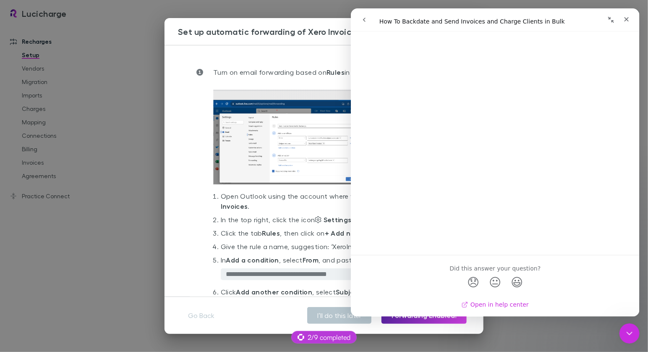 The width and height of the screenshot is (648, 352). I want to click on span: smiley reaction, so click(166, 274).